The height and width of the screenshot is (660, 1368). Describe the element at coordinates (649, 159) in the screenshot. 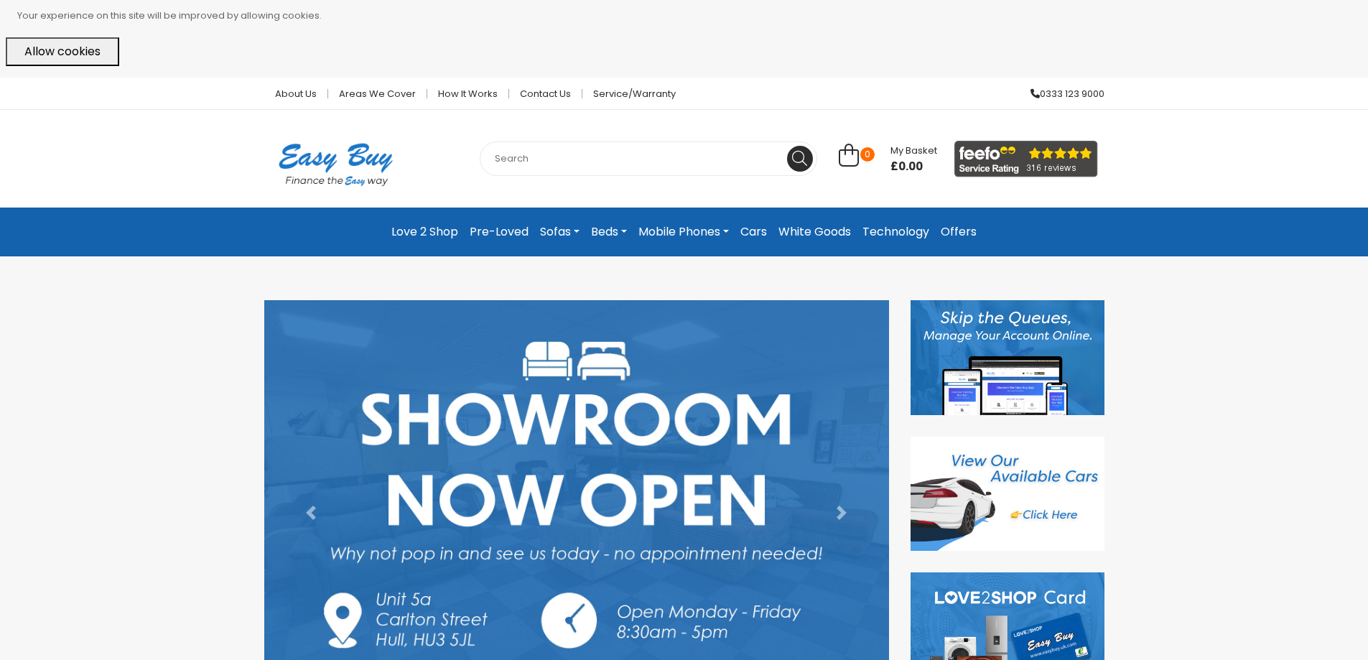

I see `input: Search` at that location.